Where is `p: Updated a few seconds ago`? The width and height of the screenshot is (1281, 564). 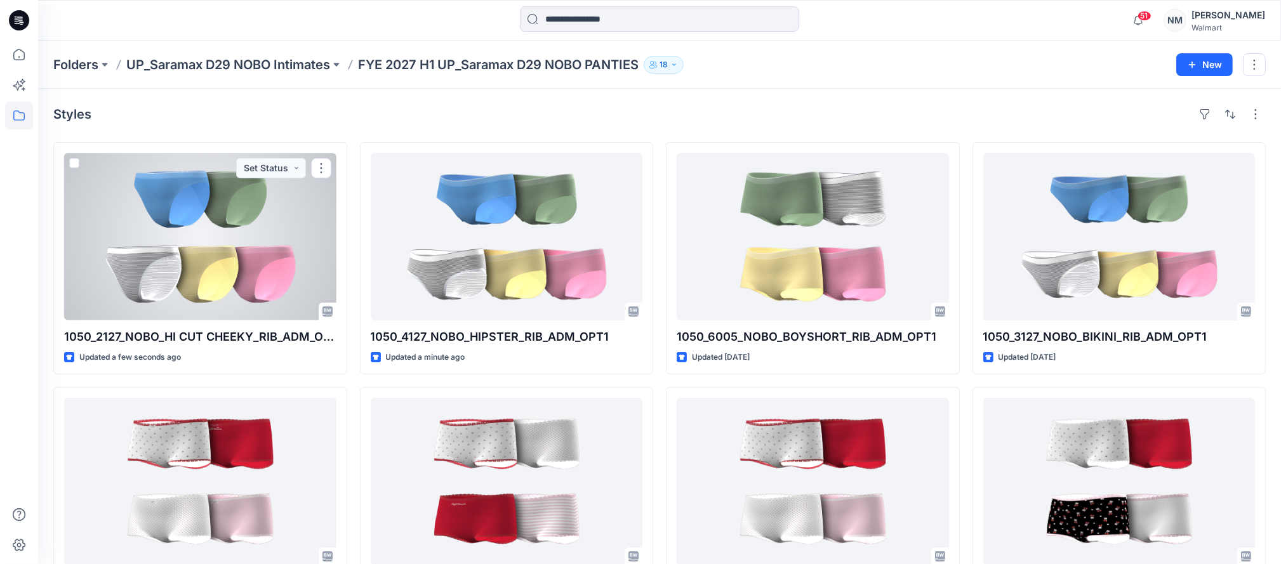
p: Updated a few seconds ago is located at coordinates (130, 357).